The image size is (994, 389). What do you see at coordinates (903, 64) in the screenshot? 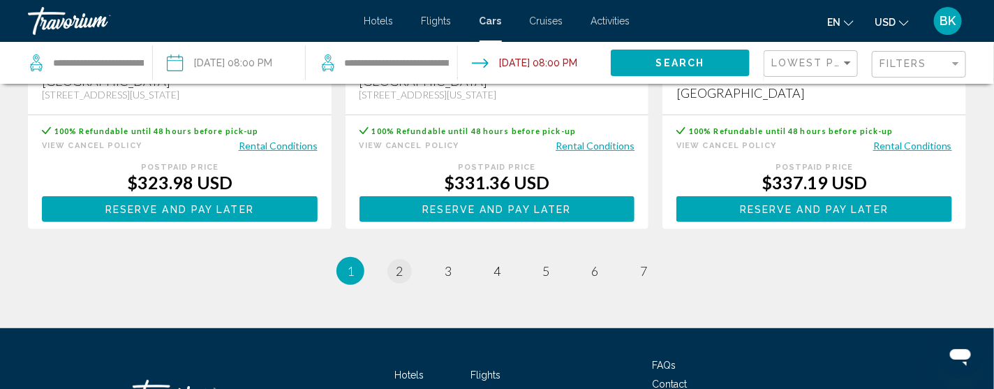
I see `span: Filters` at bounding box center [903, 64].